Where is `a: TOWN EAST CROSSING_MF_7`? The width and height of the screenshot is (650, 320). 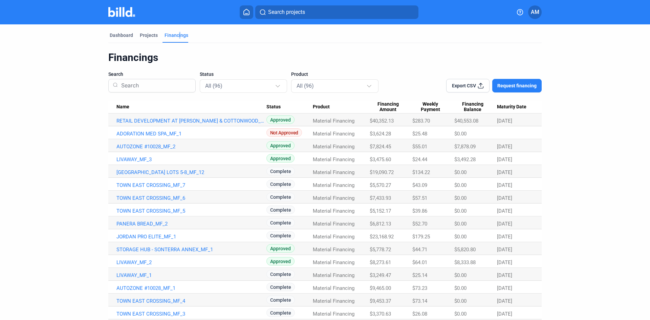
a: TOWN EAST CROSSING_MF_7 is located at coordinates (191, 185).